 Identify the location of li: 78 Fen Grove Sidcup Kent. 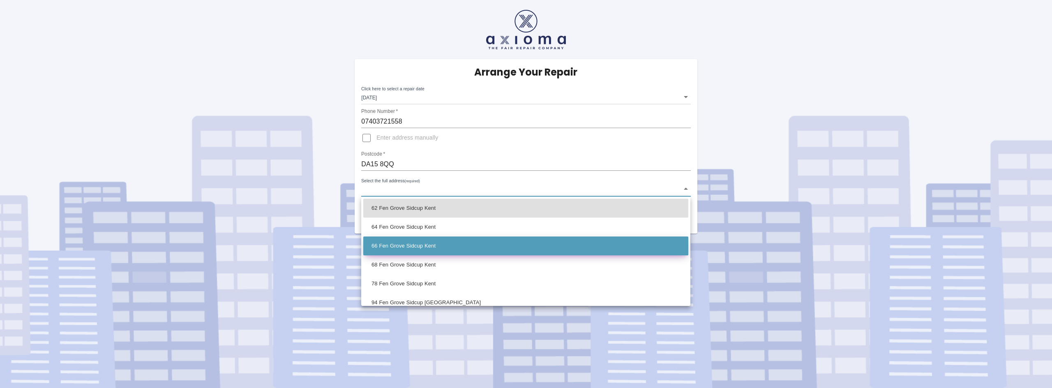
(525, 284).